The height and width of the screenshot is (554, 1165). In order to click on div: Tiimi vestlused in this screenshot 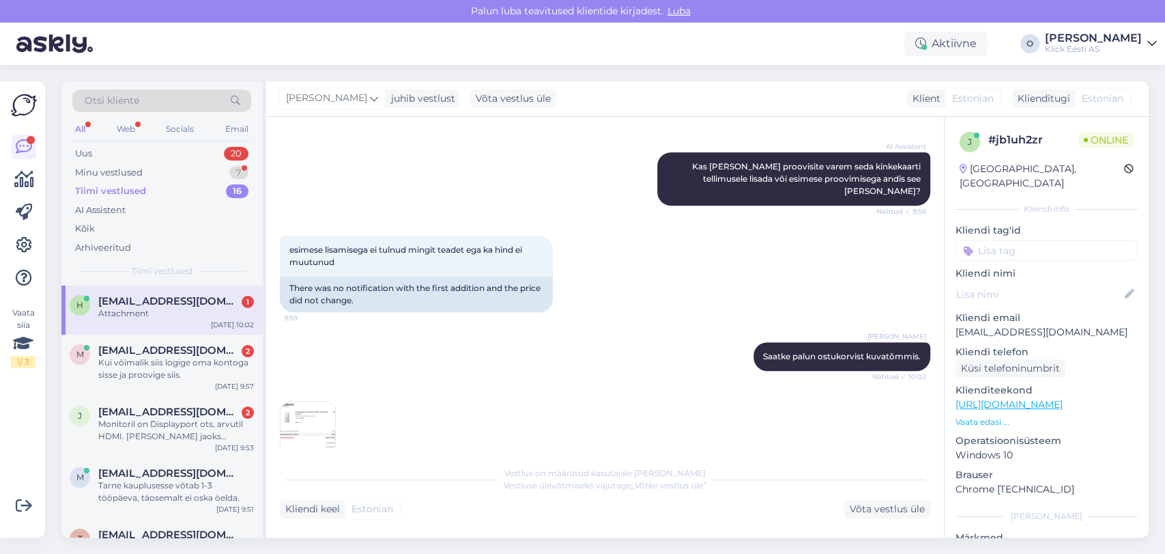, I will do `click(111, 191)`.